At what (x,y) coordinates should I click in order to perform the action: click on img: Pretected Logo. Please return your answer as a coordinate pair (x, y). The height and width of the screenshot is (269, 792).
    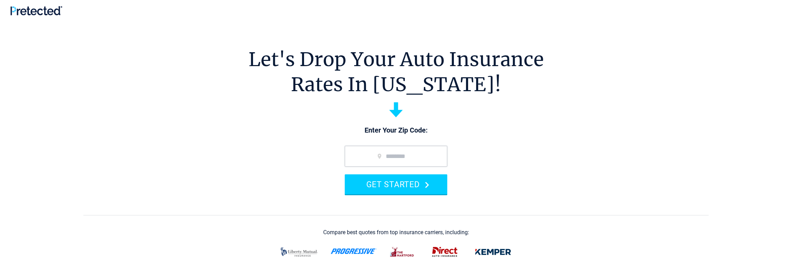
    Looking at the image, I should click on (36, 10).